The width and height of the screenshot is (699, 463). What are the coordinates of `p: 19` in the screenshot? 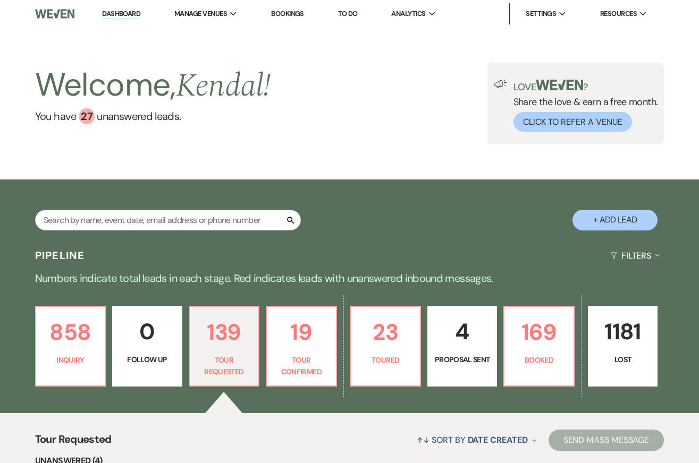 It's located at (301, 332).